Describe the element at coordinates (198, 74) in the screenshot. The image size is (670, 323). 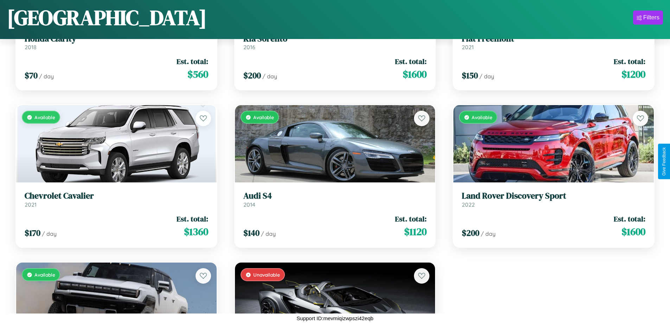
I see `span: $ 560` at that location.